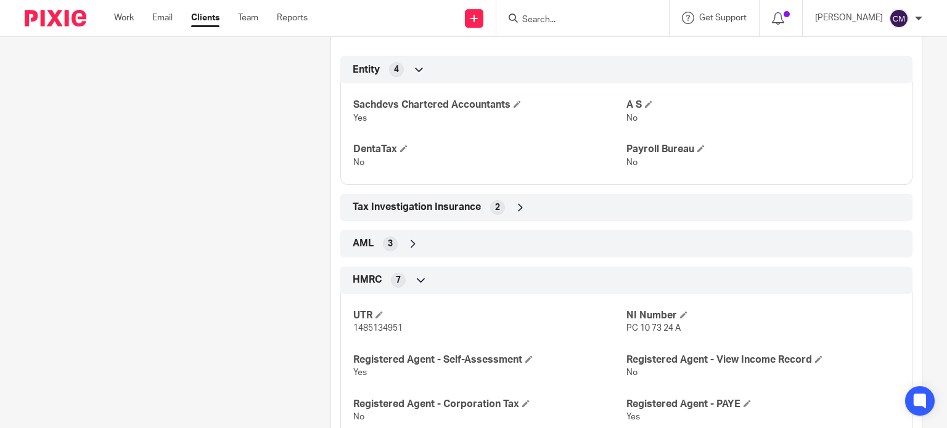 Image resolution: width=947 pixels, height=428 pixels. Describe the element at coordinates (576, 20) in the screenshot. I see `input: Search` at that location.